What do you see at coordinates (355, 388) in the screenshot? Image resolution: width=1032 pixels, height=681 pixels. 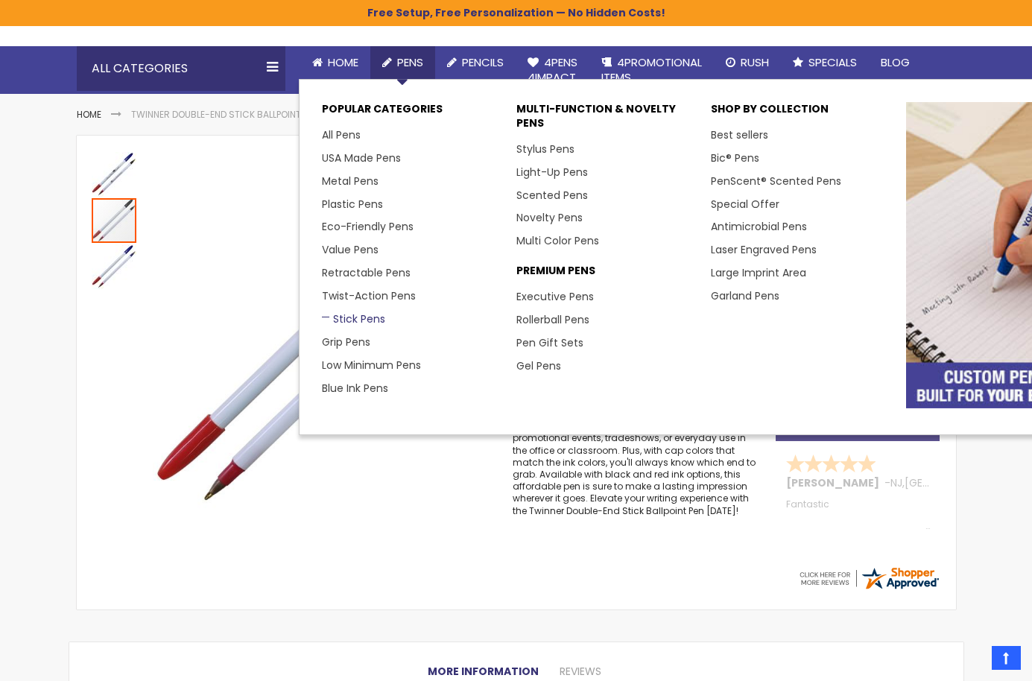 I see `a: Blue Ink Pens` at bounding box center [355, 388].